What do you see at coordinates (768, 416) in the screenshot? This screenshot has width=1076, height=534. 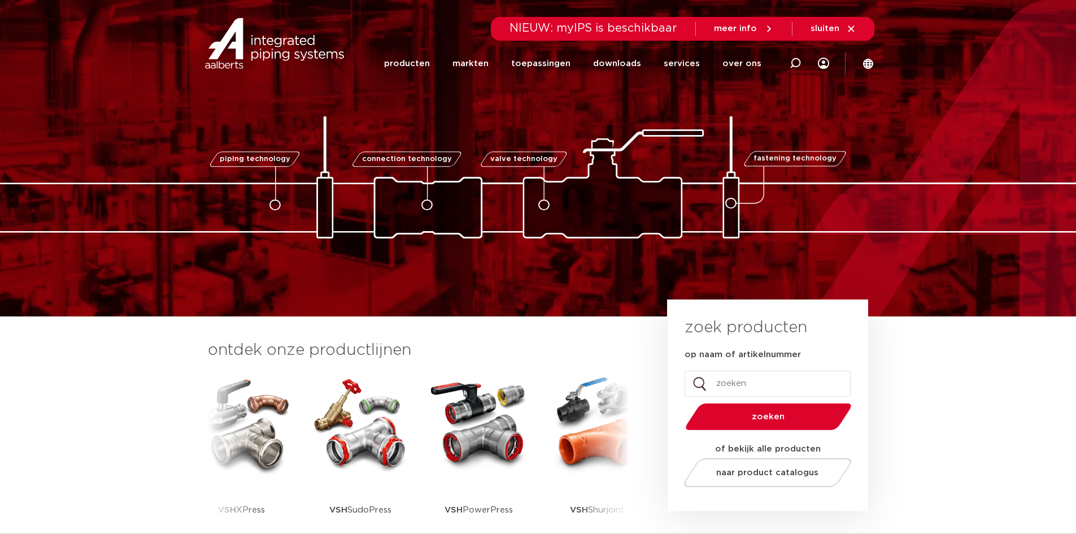 I see `span: zoeken` at bounding box center [768, 416].